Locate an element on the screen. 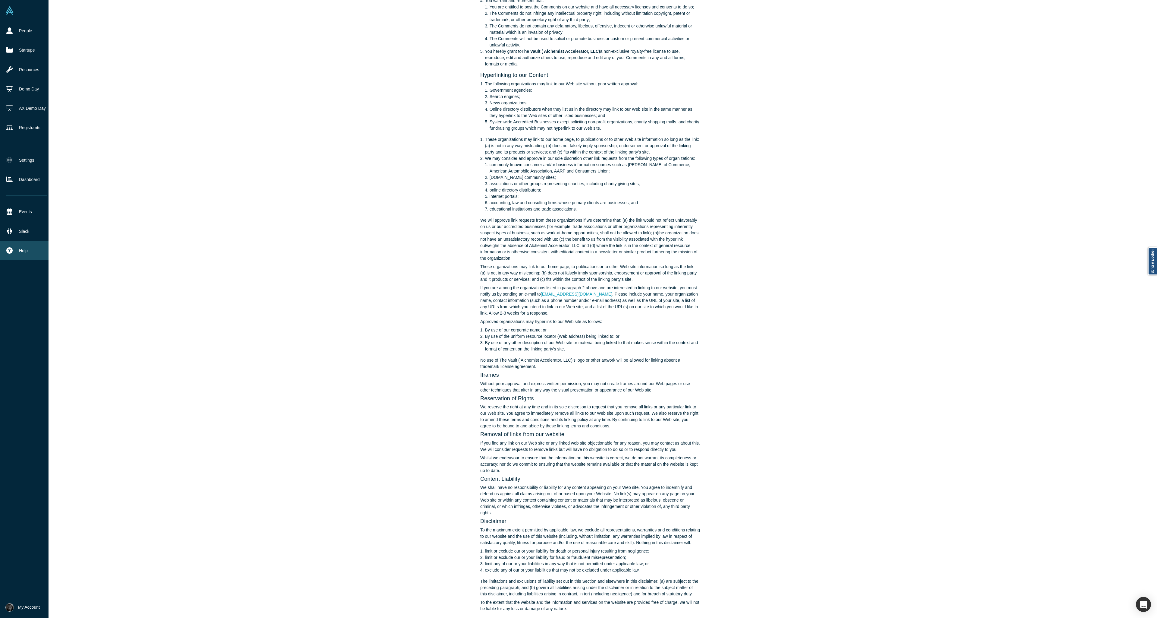 The width and height of the screenshot is (1157, 618). p: We reserve the right at any time and in its sole discretion to request that you remove all links ... is located at coordinates (590, 416).